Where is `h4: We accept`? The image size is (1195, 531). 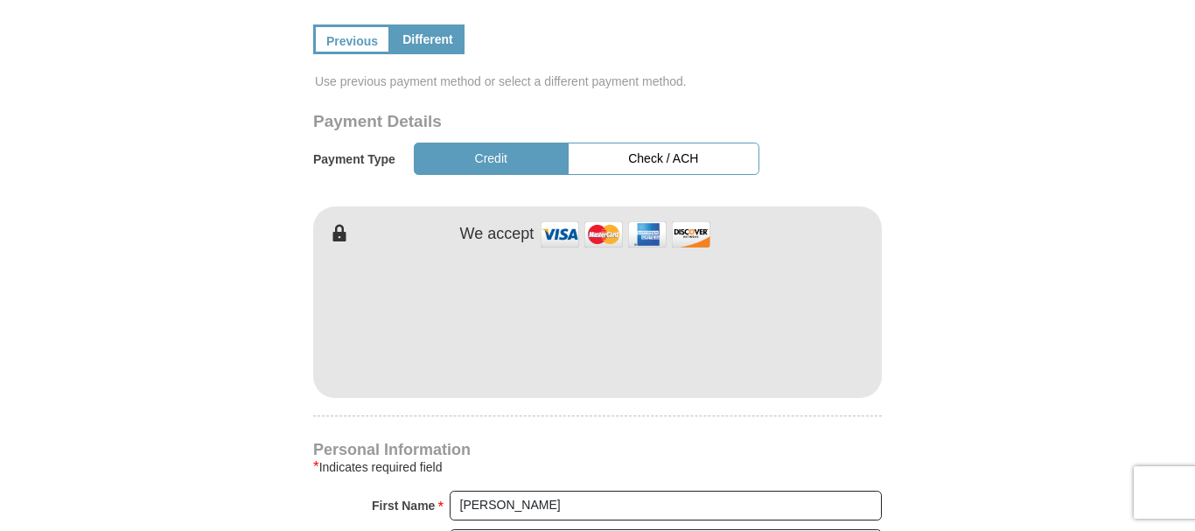 h4: We accept is located at coordinates (497, 234).